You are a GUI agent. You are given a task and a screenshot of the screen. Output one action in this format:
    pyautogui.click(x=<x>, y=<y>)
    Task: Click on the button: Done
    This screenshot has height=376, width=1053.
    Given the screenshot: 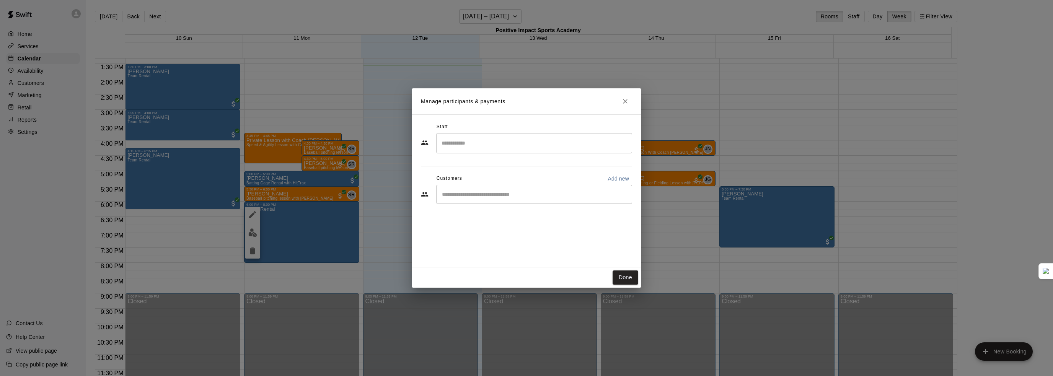 What is the action you would take?
    pyautogui.click(x=625, y=277)
    